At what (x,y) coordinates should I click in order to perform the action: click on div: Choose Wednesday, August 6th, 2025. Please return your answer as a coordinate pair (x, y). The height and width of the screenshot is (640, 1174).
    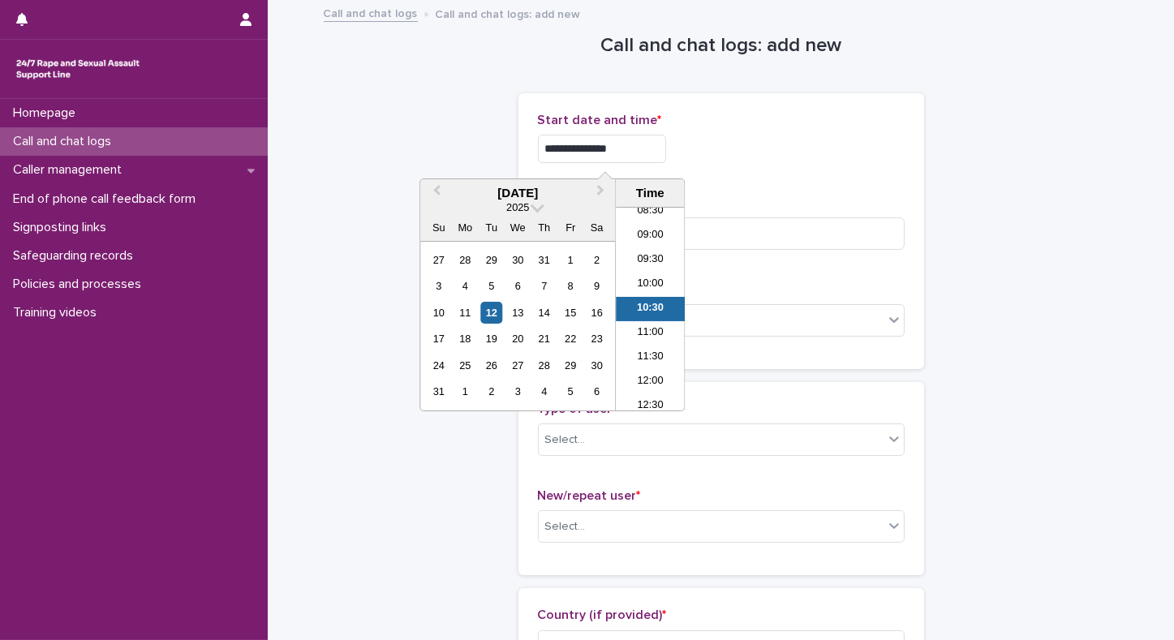
    Looking at the image, I should click on (518, 286).